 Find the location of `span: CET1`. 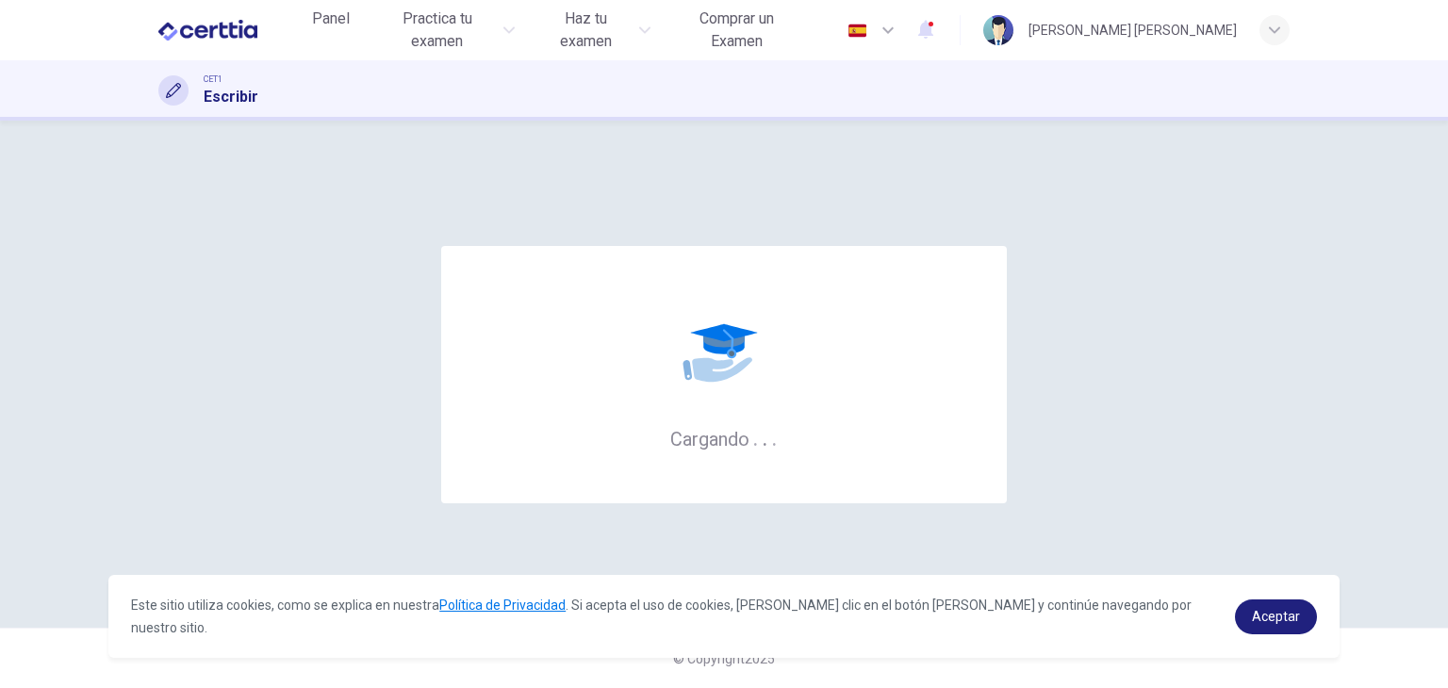

span: CET1 is located at coordinates (213, 79).